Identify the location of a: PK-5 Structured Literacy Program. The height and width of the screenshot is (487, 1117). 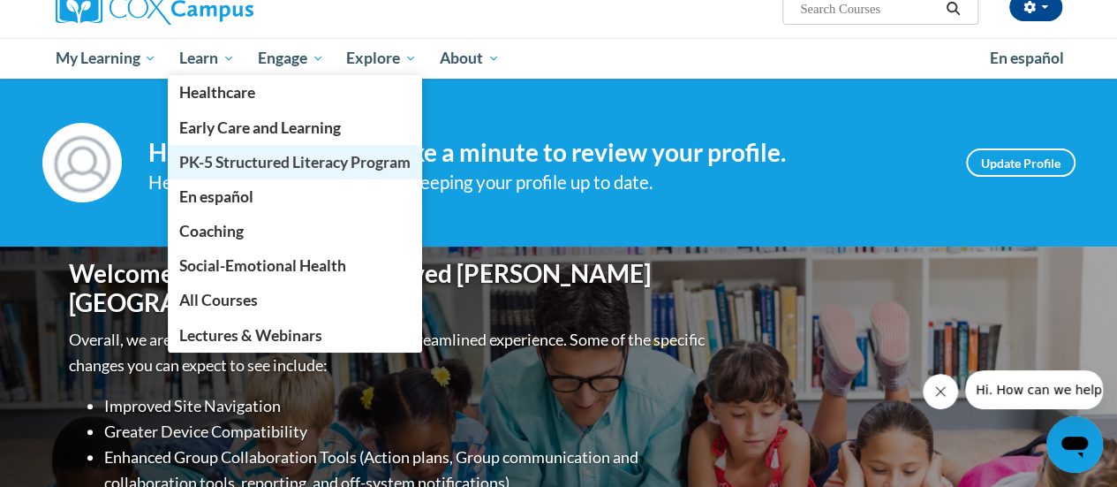
(295, 162).